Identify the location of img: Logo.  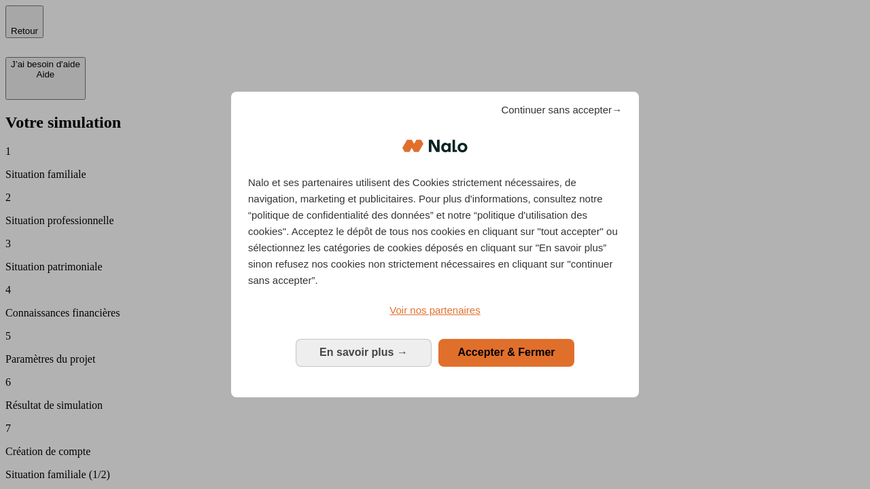
(435, 146).